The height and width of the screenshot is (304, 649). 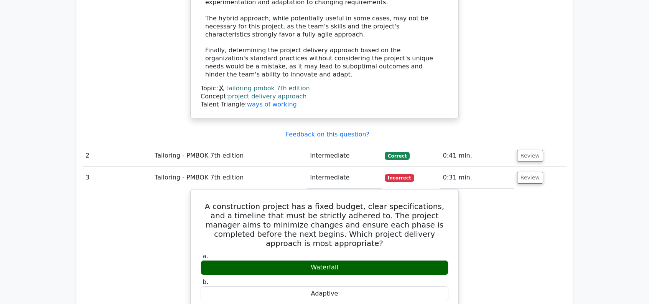 I want to click on span: Incorrect, so click(x=400, y=178).